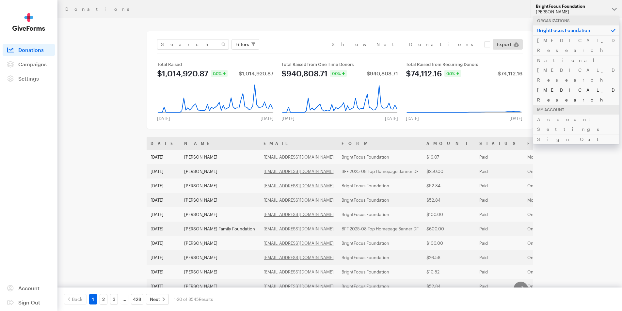  I want to click on a: 428, so click(137, 299).